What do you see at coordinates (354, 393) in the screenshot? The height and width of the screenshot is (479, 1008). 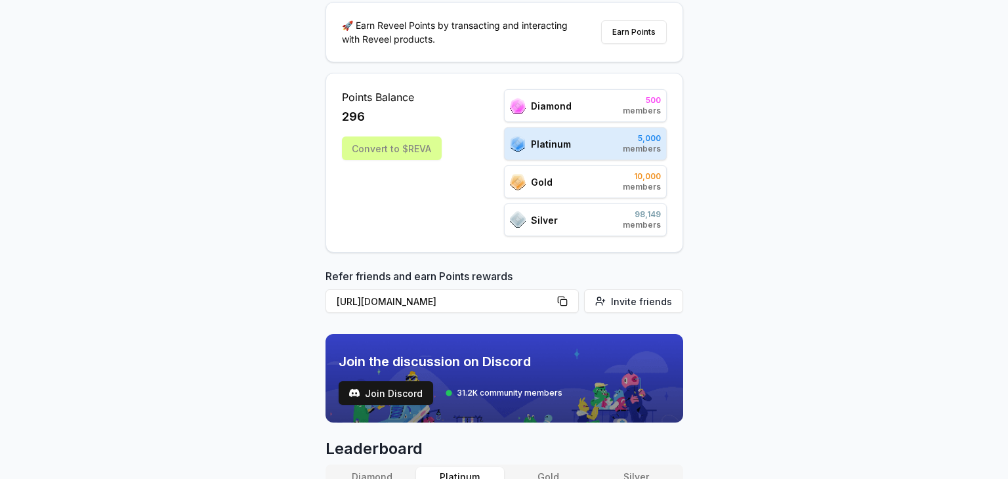 I see `img: test` at bounding box center [354, 393].